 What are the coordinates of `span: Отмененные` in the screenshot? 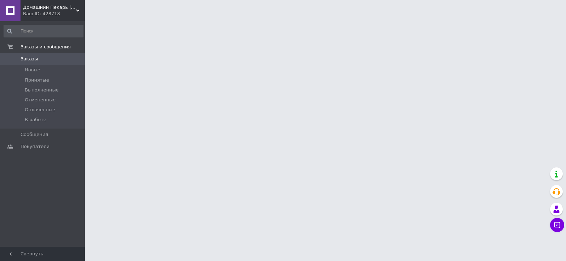 It's located at (40, 100).